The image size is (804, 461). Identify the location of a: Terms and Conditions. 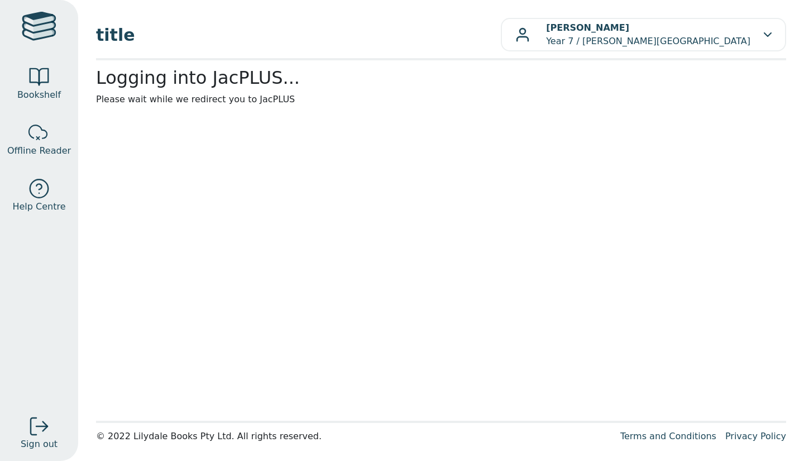
(668, 435).